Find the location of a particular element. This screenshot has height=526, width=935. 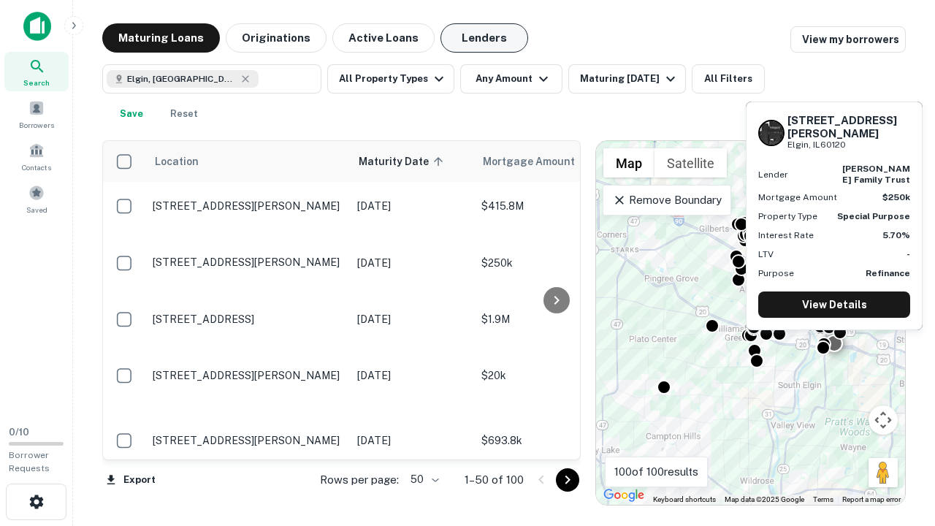

span: Contacts is located at coordinates (37, 167).